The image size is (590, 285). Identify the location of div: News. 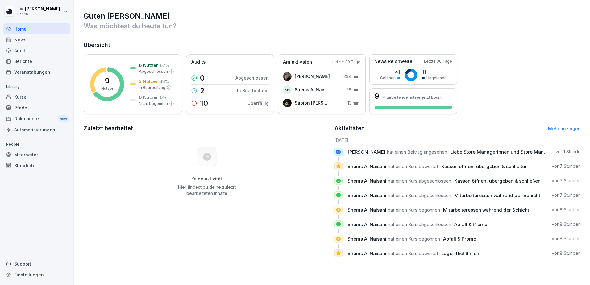
(37, 40).